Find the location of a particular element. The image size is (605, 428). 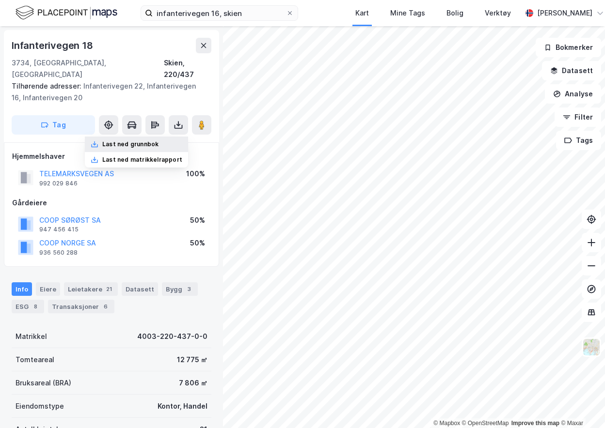

div: Info is located at coordinates (22, 289).